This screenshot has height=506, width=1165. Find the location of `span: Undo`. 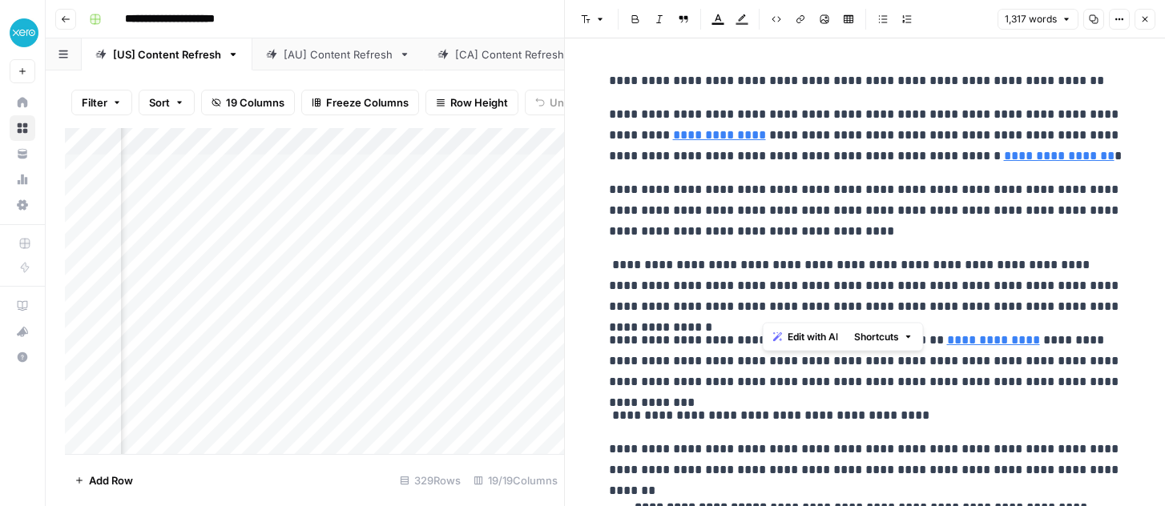

span: Undo is located at coordinates (563, 103).